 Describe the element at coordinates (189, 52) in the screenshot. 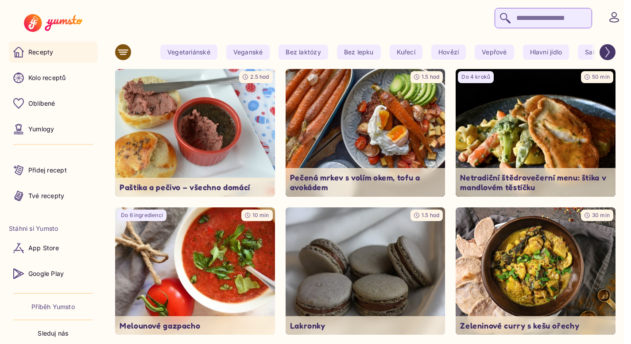

I see `span: Vegetariánské` at that location.